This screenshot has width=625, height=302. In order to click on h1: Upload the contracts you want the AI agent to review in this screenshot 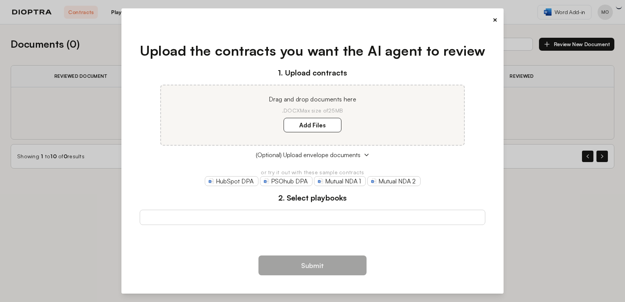, I will do `click(313, 51)`.